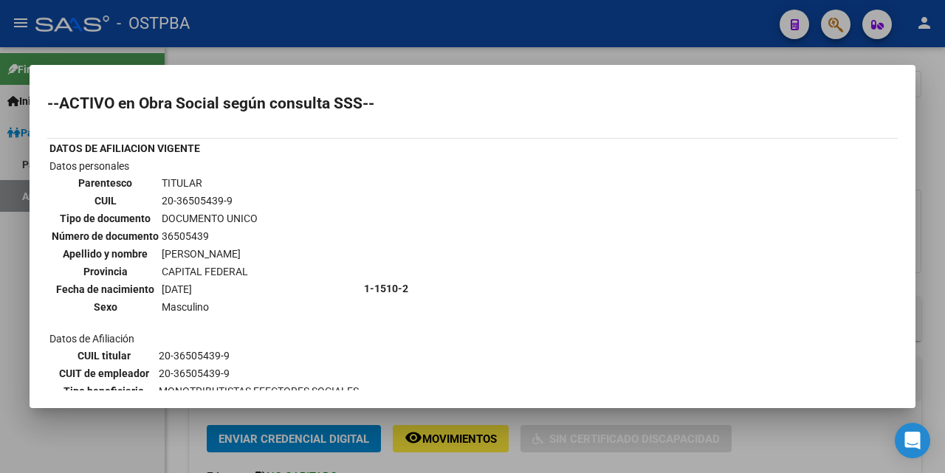  I want to click on th: CUIL titular, so click(103, 356).